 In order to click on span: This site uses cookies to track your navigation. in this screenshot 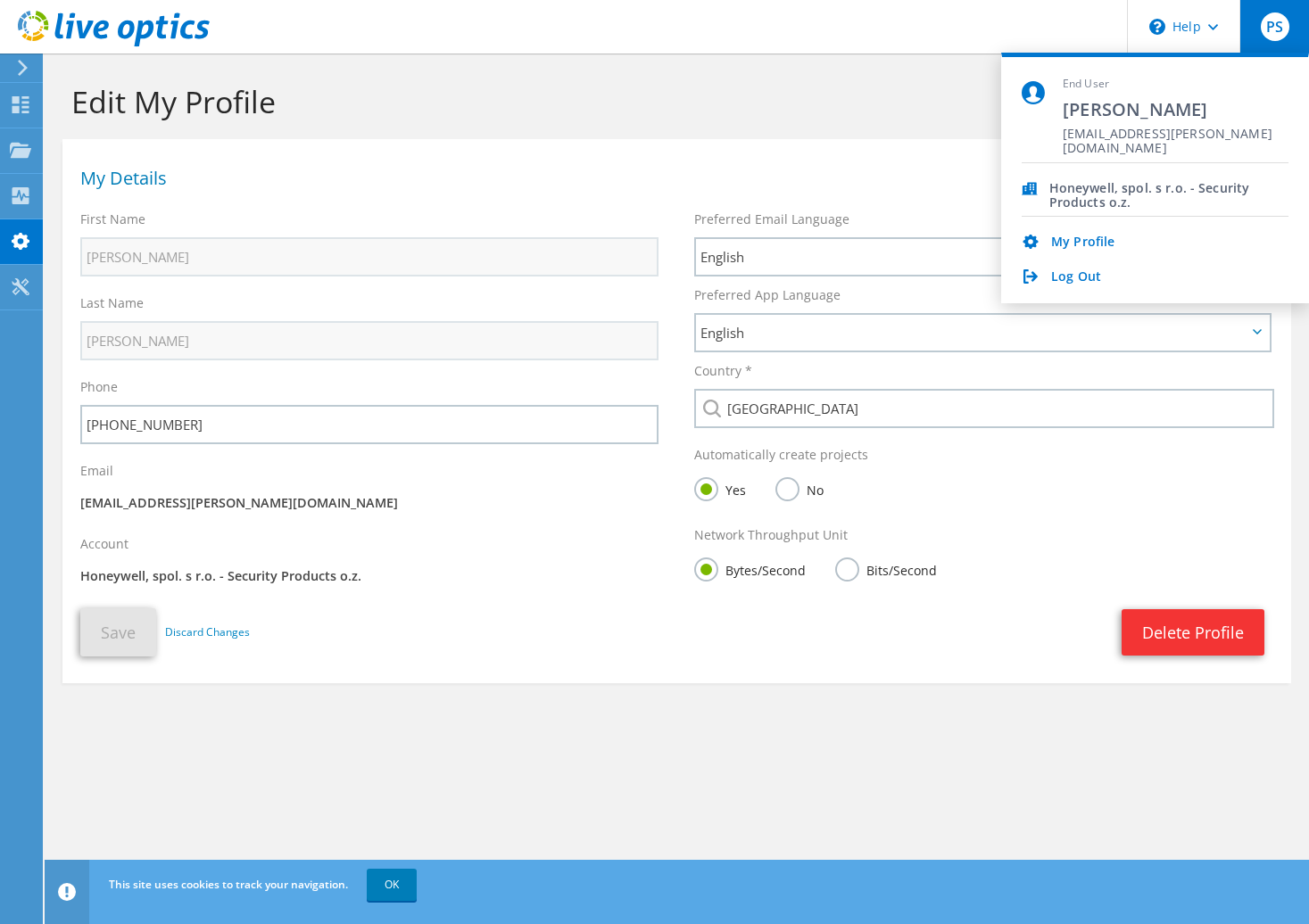, I will do `click(228, 884)`.